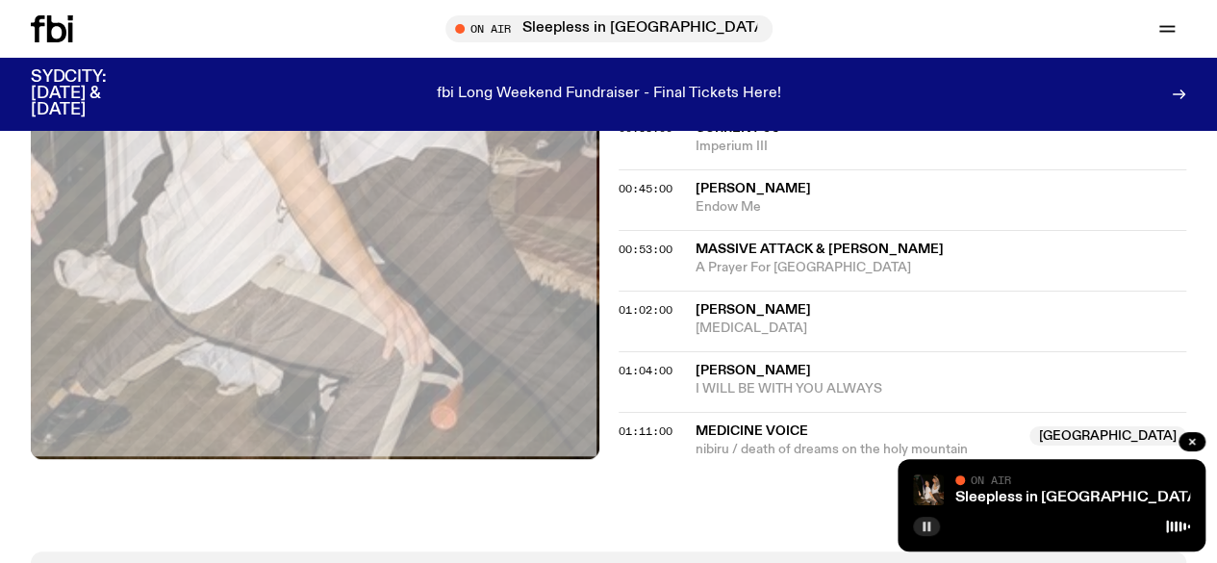  Describe the element at coordinates (991, 479) in the screenshot. I see `span: On Air` at that location.